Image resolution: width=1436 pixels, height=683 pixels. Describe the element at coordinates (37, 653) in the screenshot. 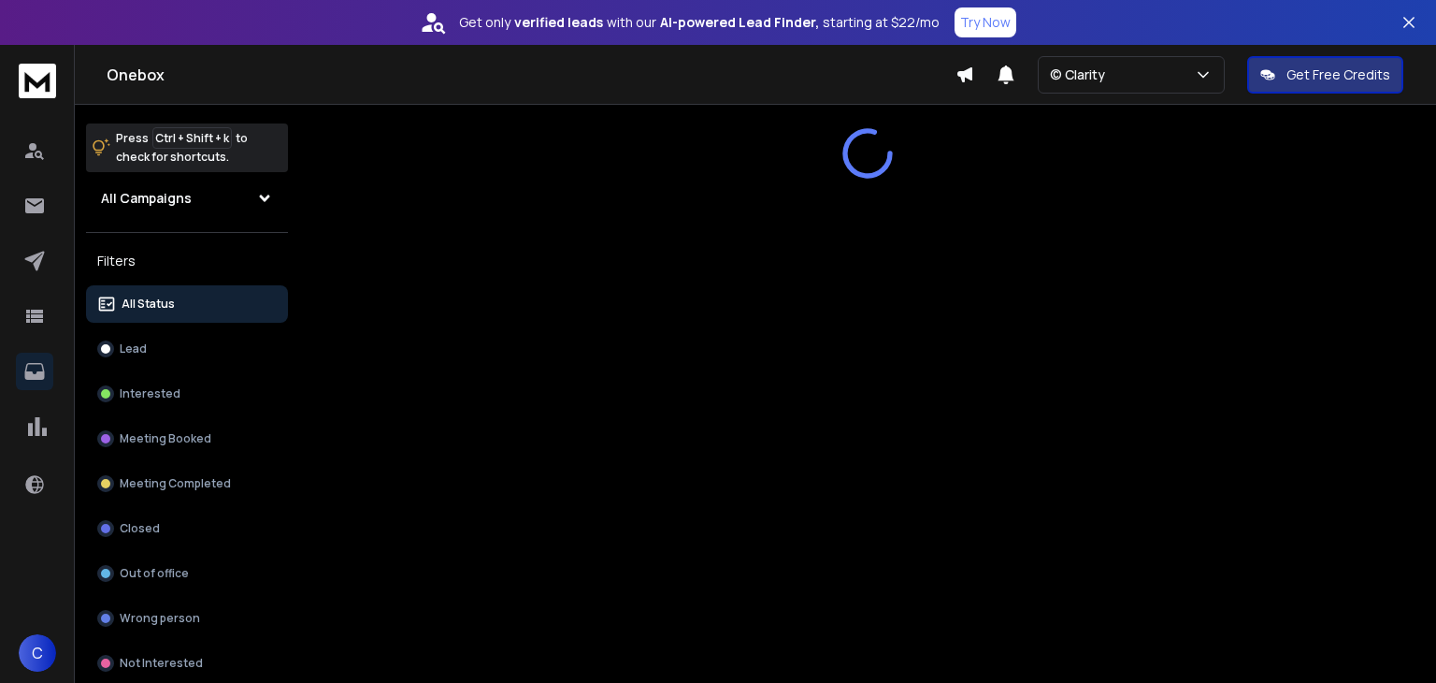

I see `span: C` at that location.